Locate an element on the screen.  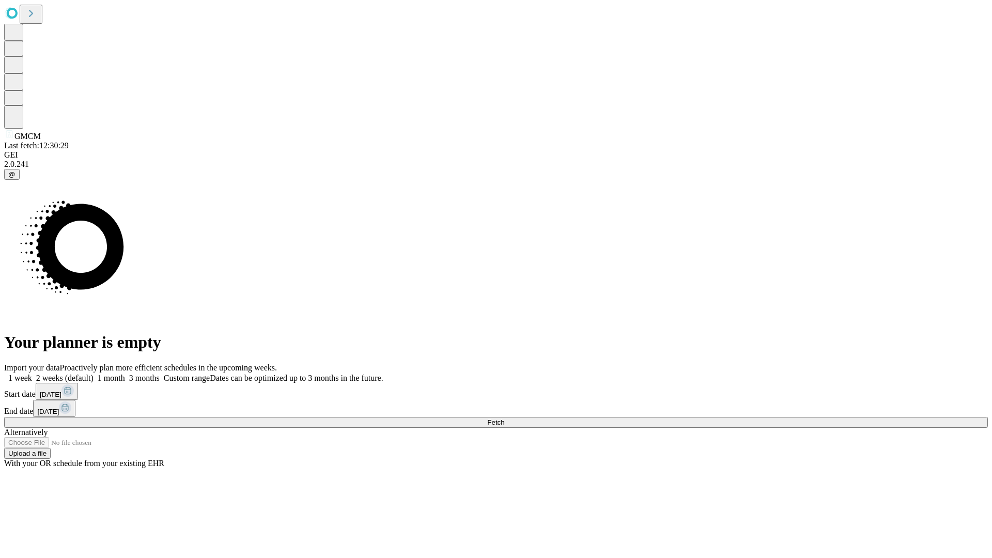
span: Dates can be optimized up to 3 months in the future. is located at coordinates (296, 378).